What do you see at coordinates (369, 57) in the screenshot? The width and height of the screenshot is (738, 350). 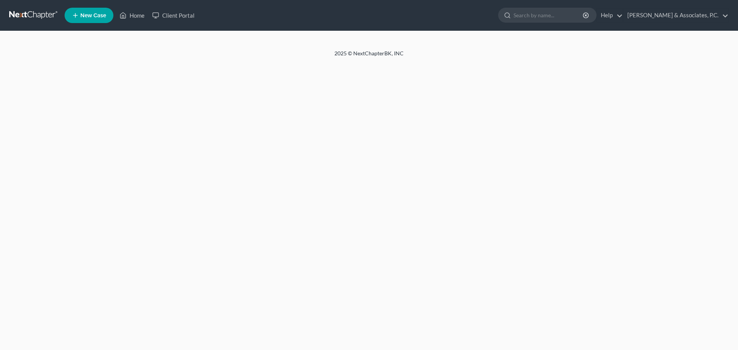 I see `div: 2025 © NextChapterBK, INC` at bounding box center [369, 57].